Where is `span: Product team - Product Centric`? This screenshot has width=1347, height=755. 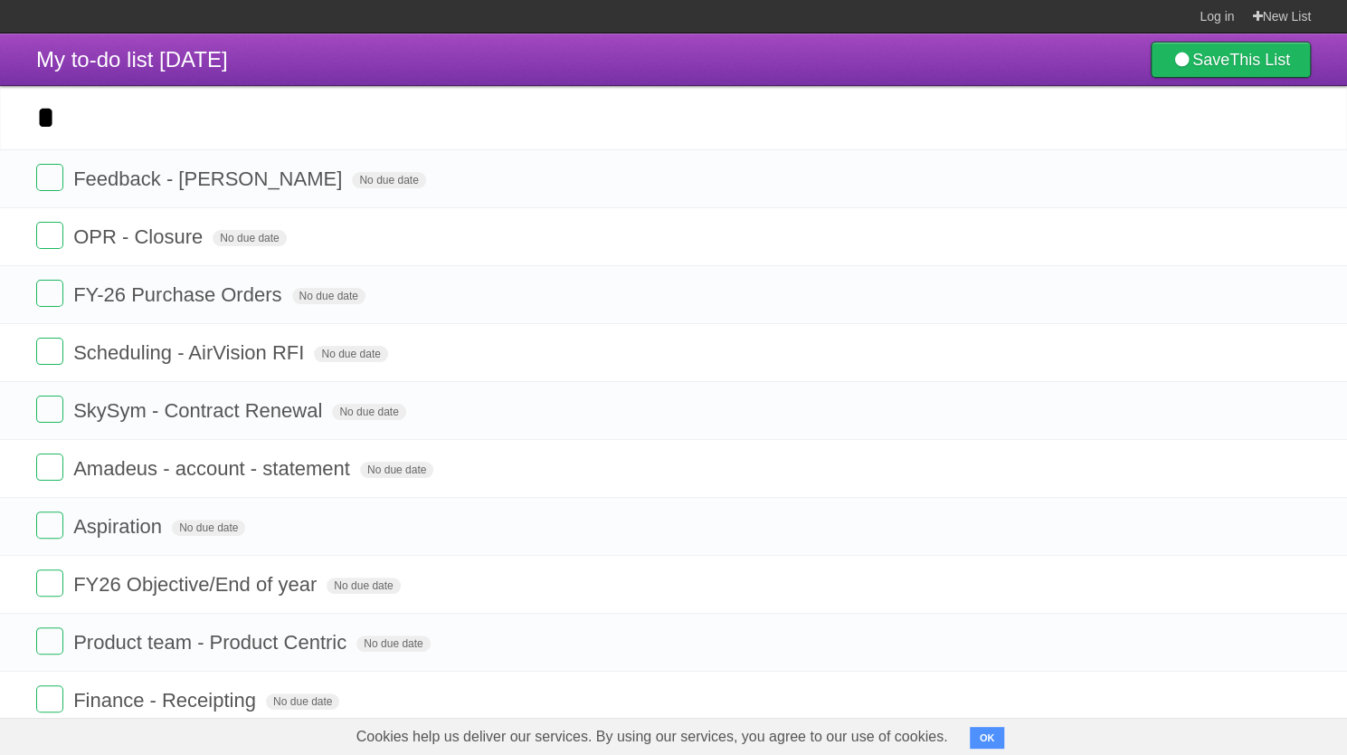
span: Product team - Product Centric is located at coordinates (212, 642).